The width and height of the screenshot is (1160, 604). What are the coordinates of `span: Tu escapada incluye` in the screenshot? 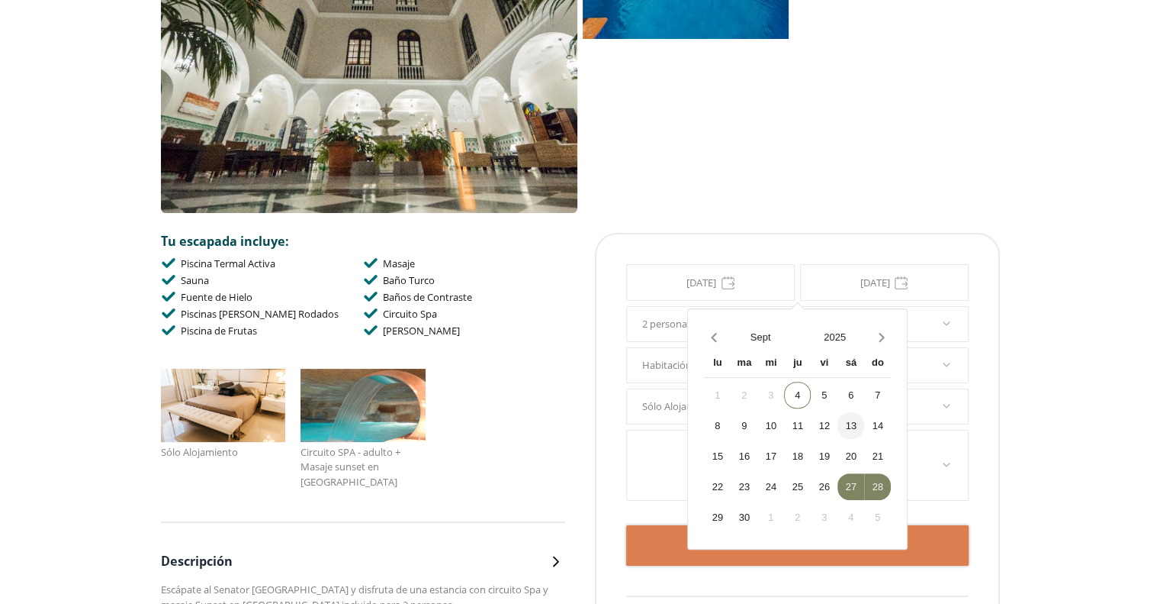 It's located at (223, 241).